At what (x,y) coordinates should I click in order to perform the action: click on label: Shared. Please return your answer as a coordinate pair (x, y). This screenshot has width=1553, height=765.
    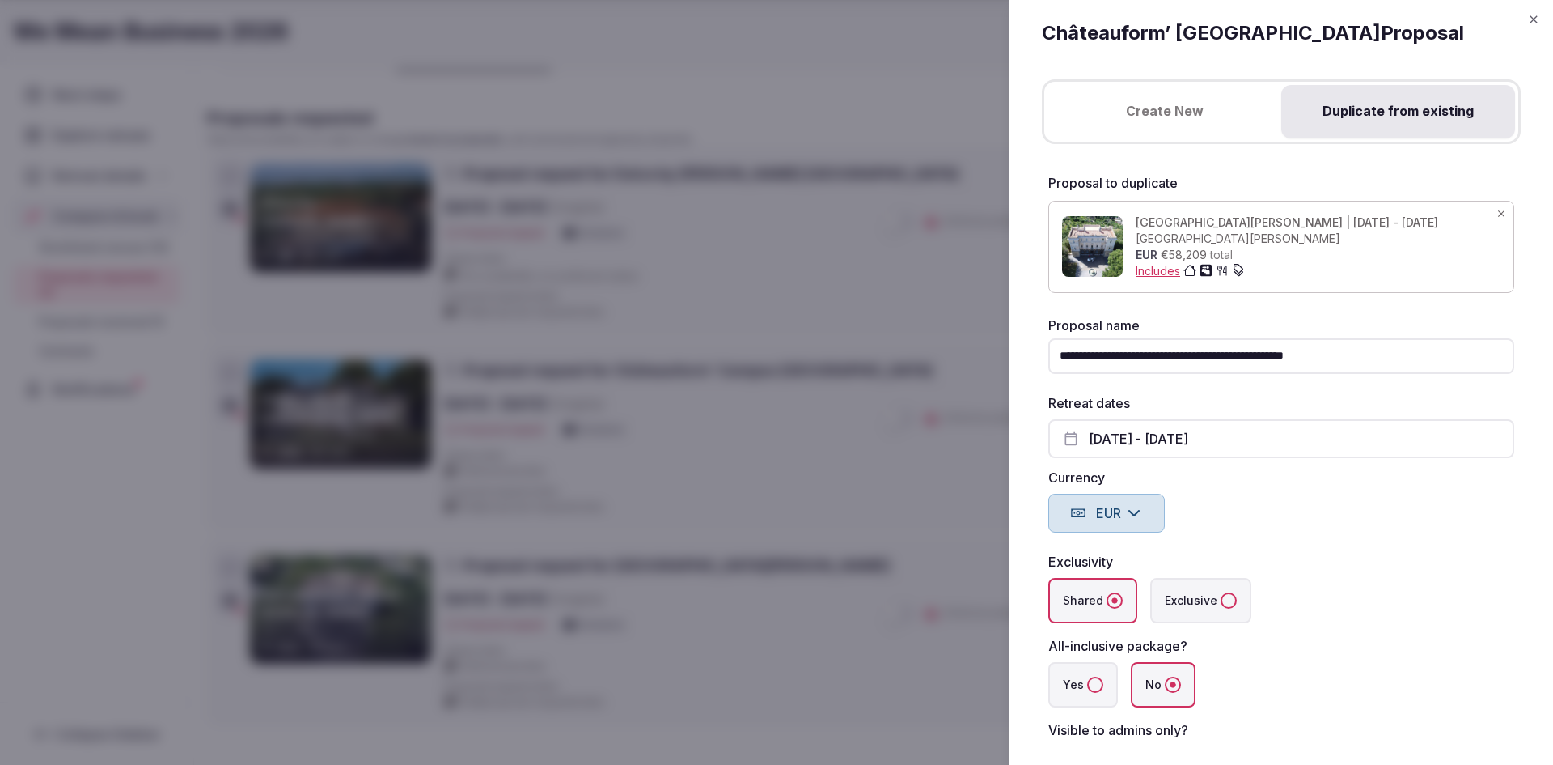
    Looking at the image, I should click on (1093, 600).